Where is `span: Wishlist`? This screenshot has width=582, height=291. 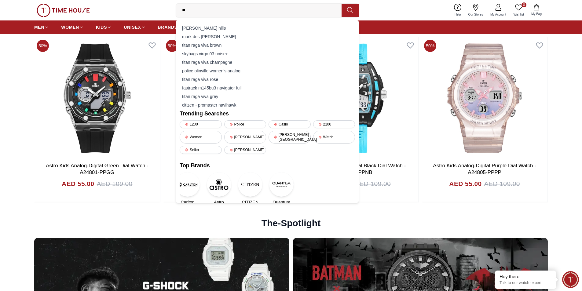
span: Wishlist is located at coordinates (519, 14).